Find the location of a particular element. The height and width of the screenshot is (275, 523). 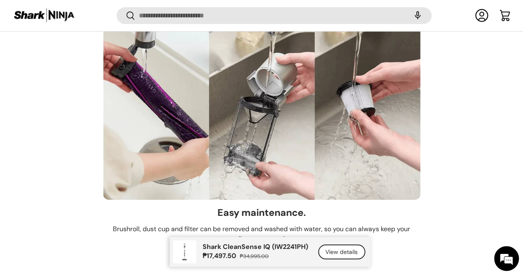

span: We're online! is located at coordinates (81, 126).